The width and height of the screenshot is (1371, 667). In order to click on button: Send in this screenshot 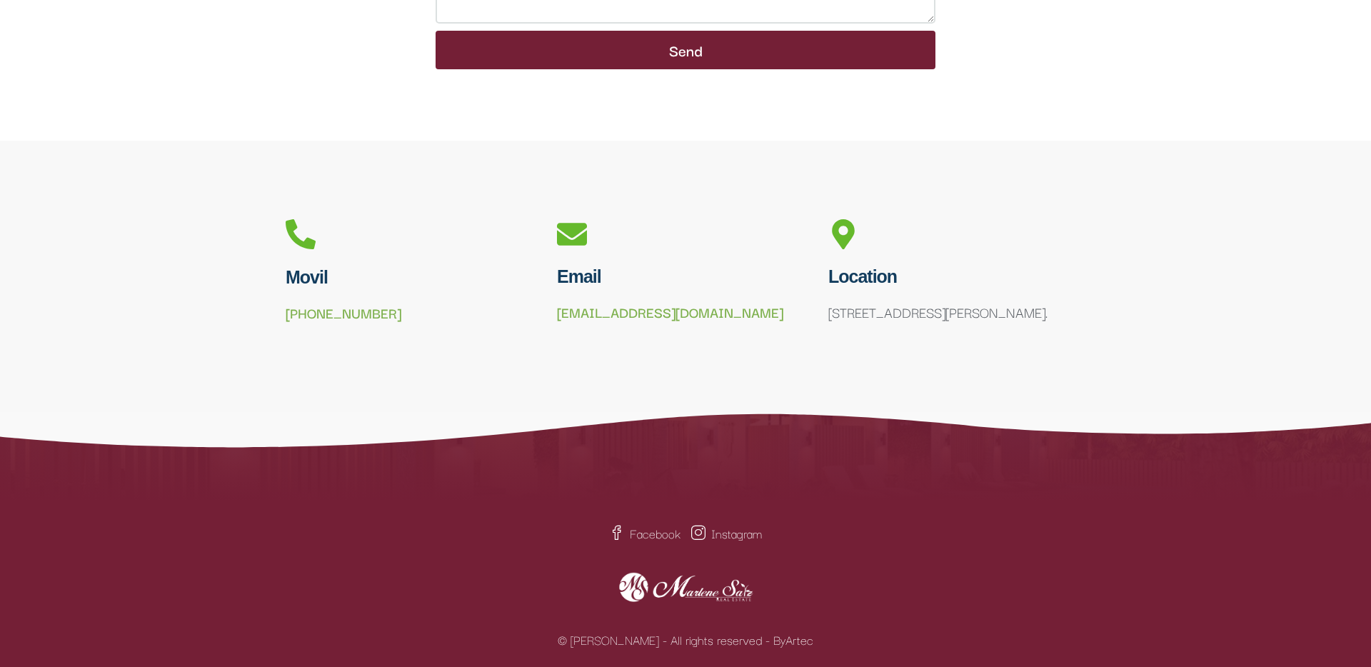, I will do `click(685, 50)`.